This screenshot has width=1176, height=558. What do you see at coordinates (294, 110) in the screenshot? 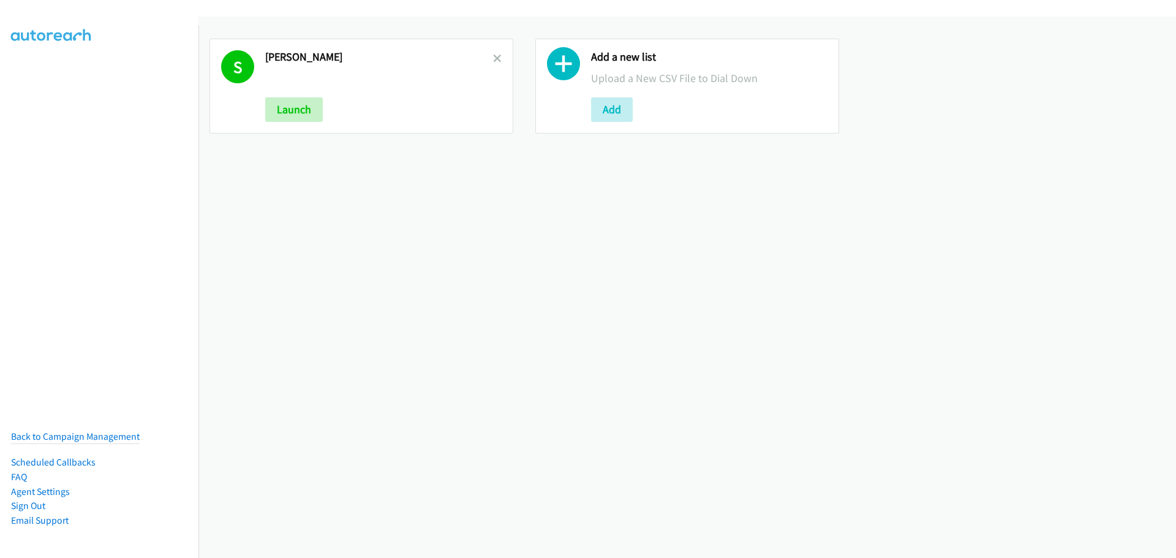
I see `button: Launch` at bounding box center [294, 110].